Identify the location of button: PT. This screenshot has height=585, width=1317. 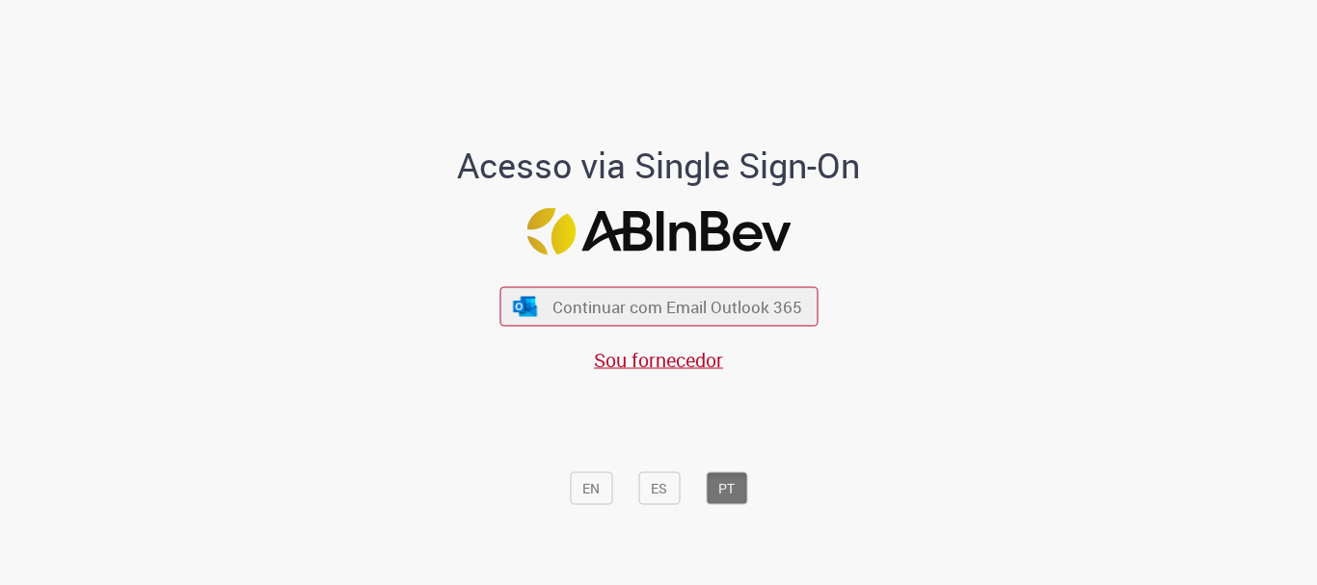
(726, 489).